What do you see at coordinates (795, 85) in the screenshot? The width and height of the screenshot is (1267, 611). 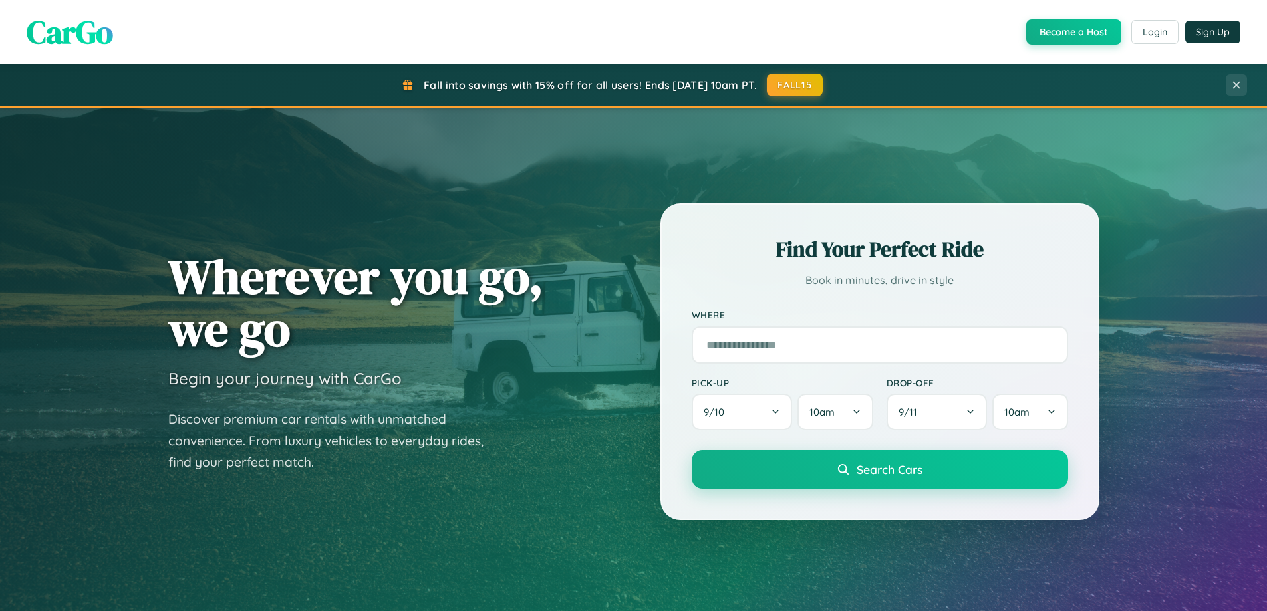 I see `button: FALL15` at bounding box center [795, 85].